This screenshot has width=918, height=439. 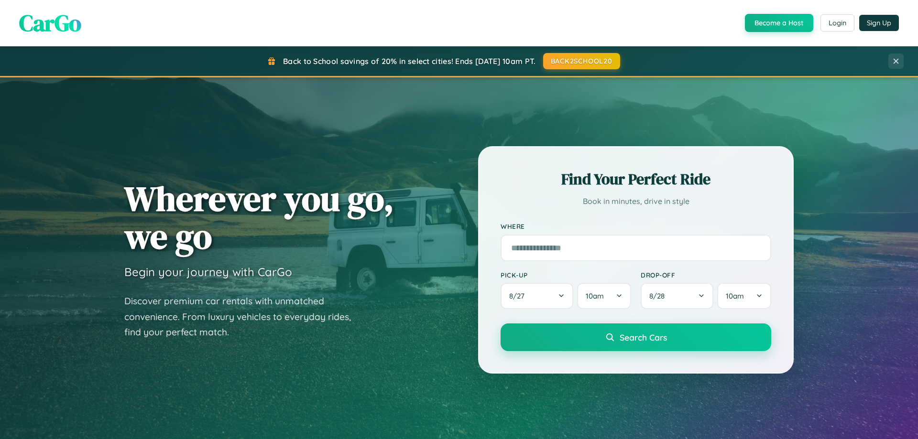 I want to click on p: Discover premium car rentals with unmatched convenience. From luxury vehicles to everyday rides, ..., so click(x=244, y=317).